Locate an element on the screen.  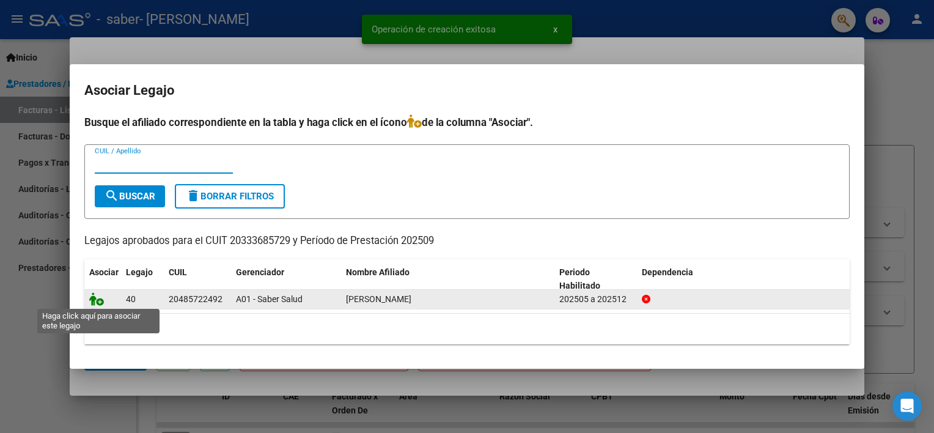
span: CUIL is located at coordinates (178, 272).